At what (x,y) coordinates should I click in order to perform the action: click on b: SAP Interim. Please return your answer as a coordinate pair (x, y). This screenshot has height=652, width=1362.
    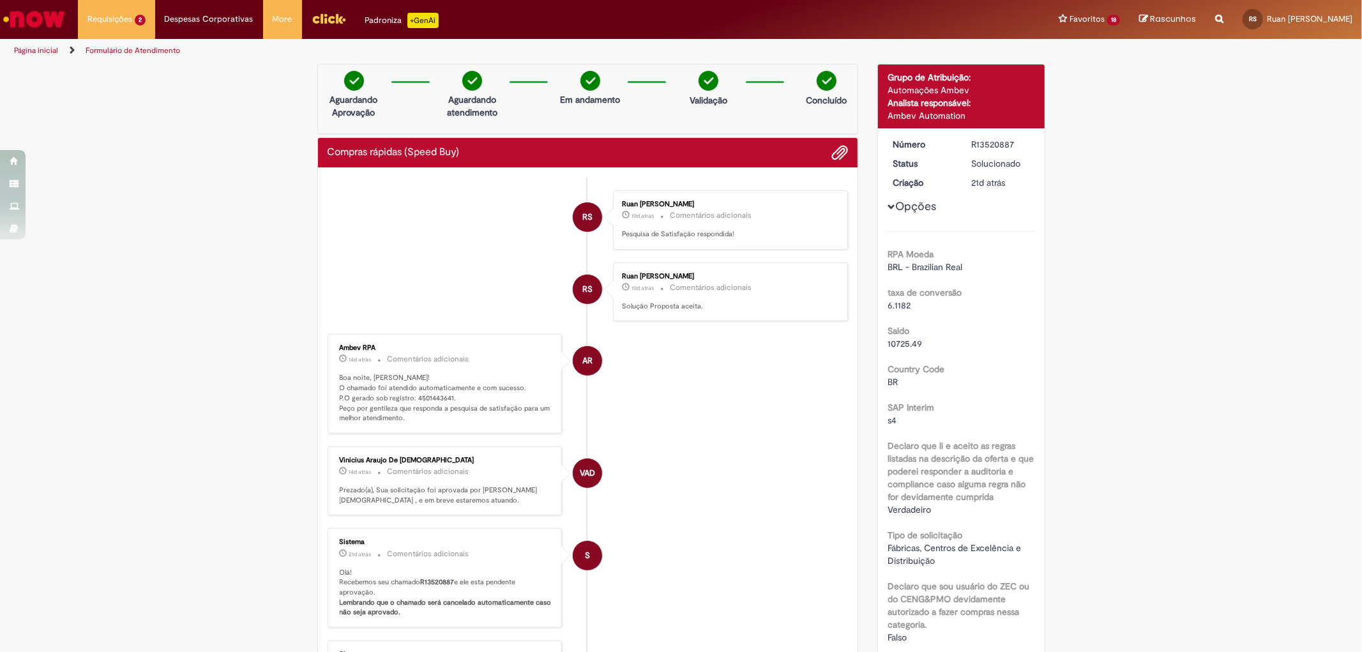
    Looking at the image, I should click on (911, 408).